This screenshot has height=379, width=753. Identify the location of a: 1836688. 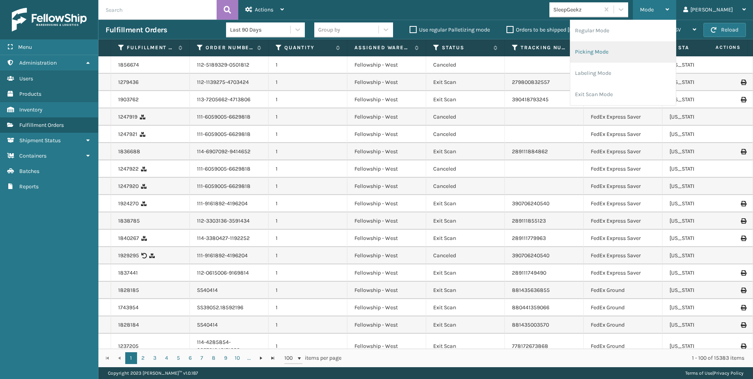
(129, 152).